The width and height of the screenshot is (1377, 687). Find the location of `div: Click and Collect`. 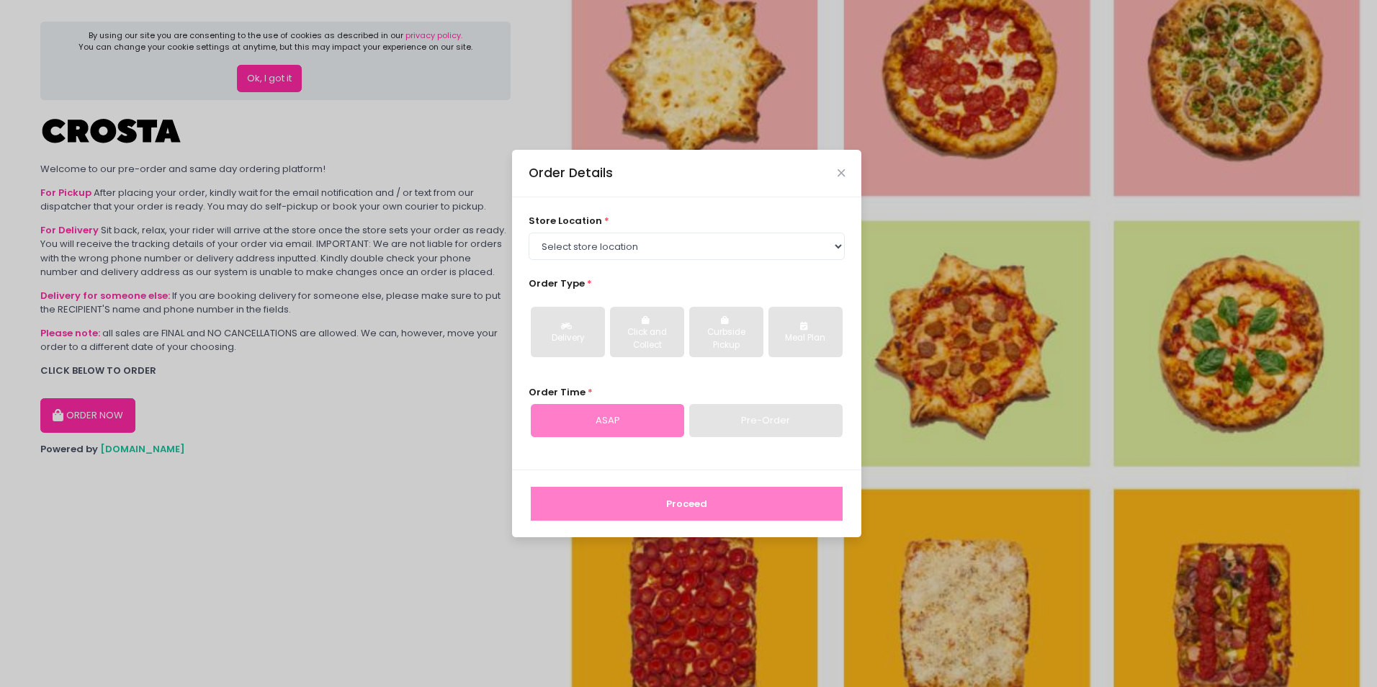

div: Click and Collect is located at coordinates (647, 339).